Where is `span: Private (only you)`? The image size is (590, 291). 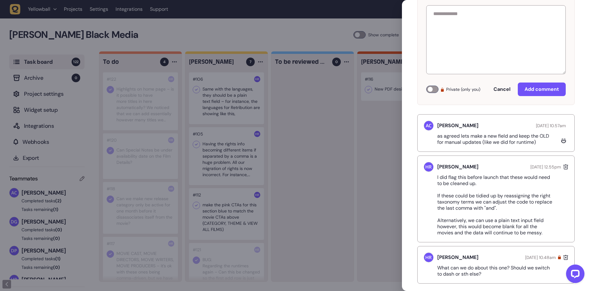 span: Private (only you) is located at coordinates (463, 89).